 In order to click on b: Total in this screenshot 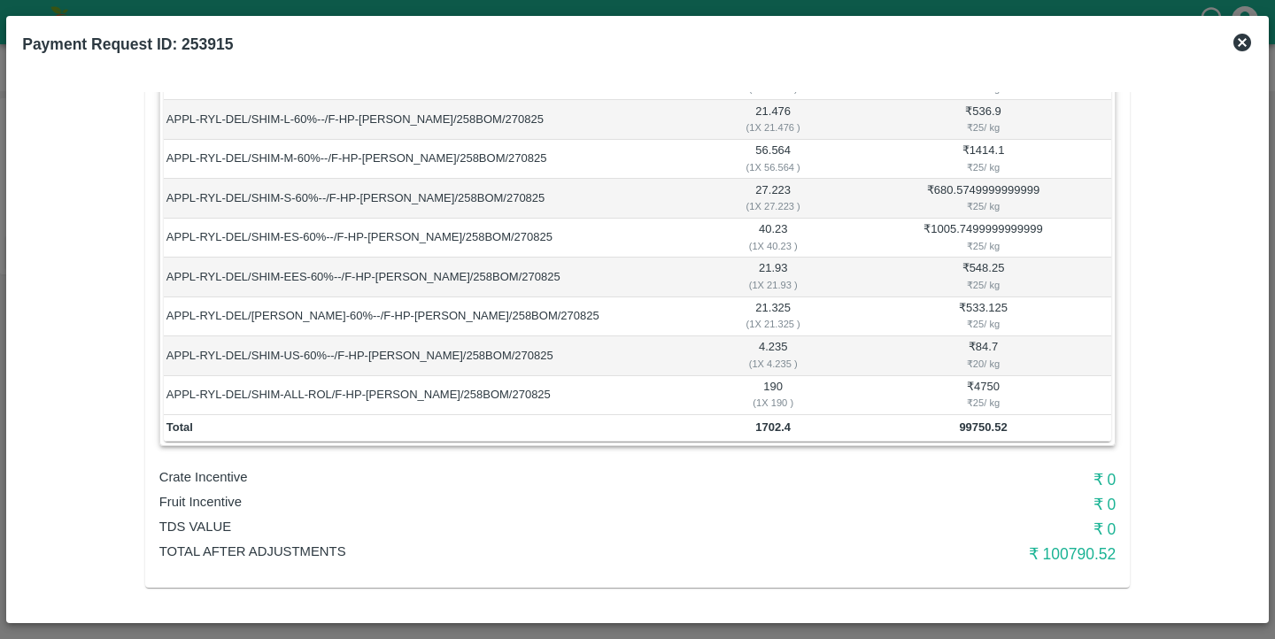, I will do `click(180, 427)`.